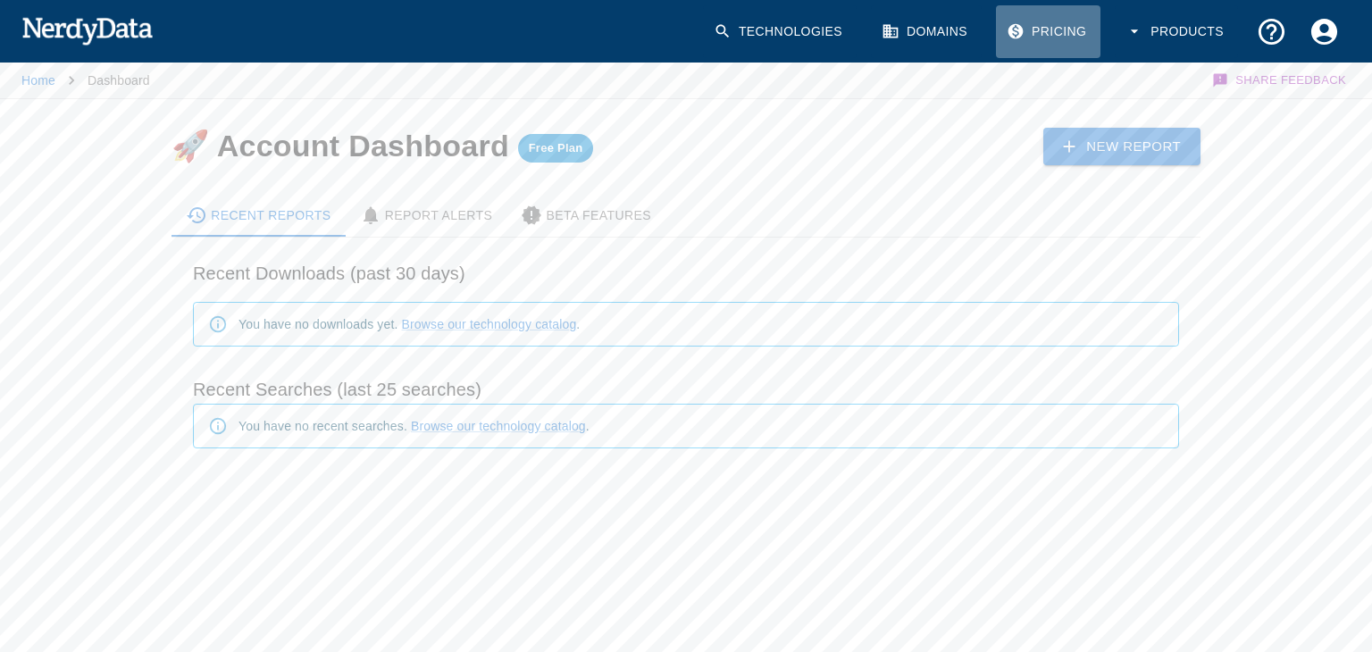 The image size is (1372, 652). Describe the element at coordinates (1280, 80) in the screenshot. I see `button: Share Feedback` at that location.